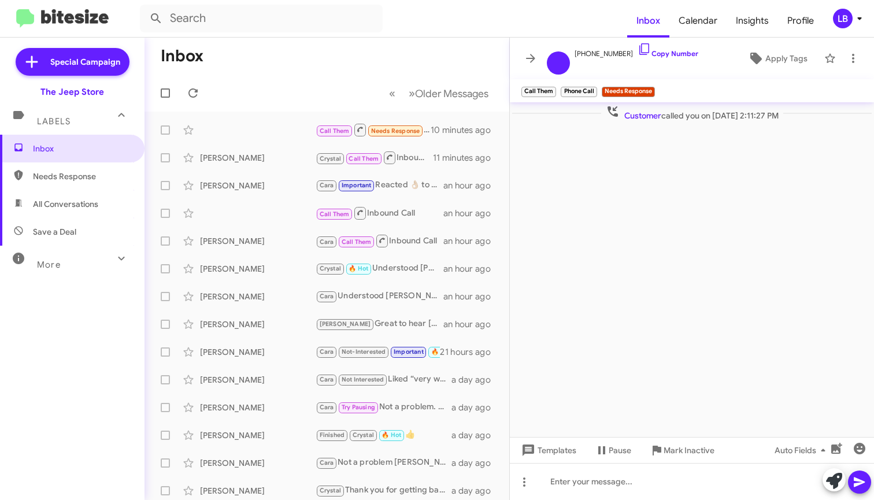 The image size is (874, 500). What do you see at coordinates (619, 450) in the screenshot?
I see `span: Pause` at bounding box center [619, 450].